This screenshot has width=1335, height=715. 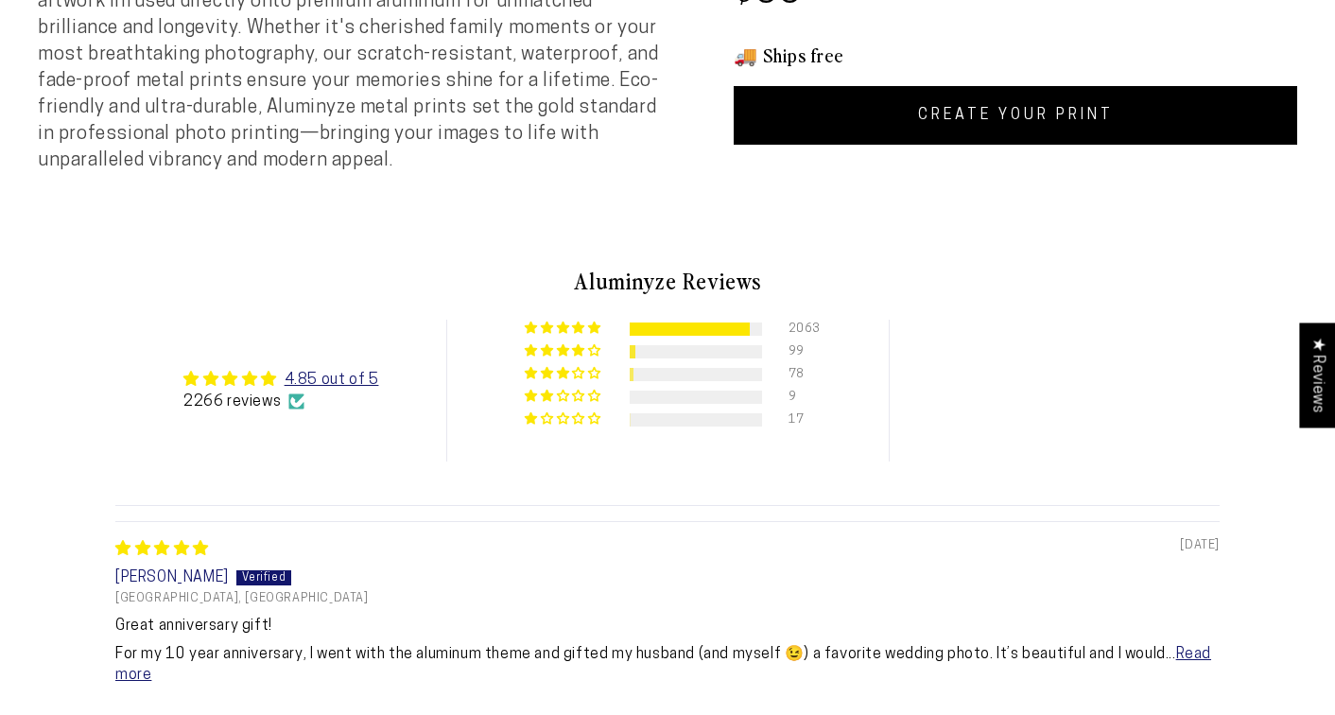 What do you see at coordinates (800, 352) in the screenshot?
I see `div: 99` at bounding box center [800, 352].